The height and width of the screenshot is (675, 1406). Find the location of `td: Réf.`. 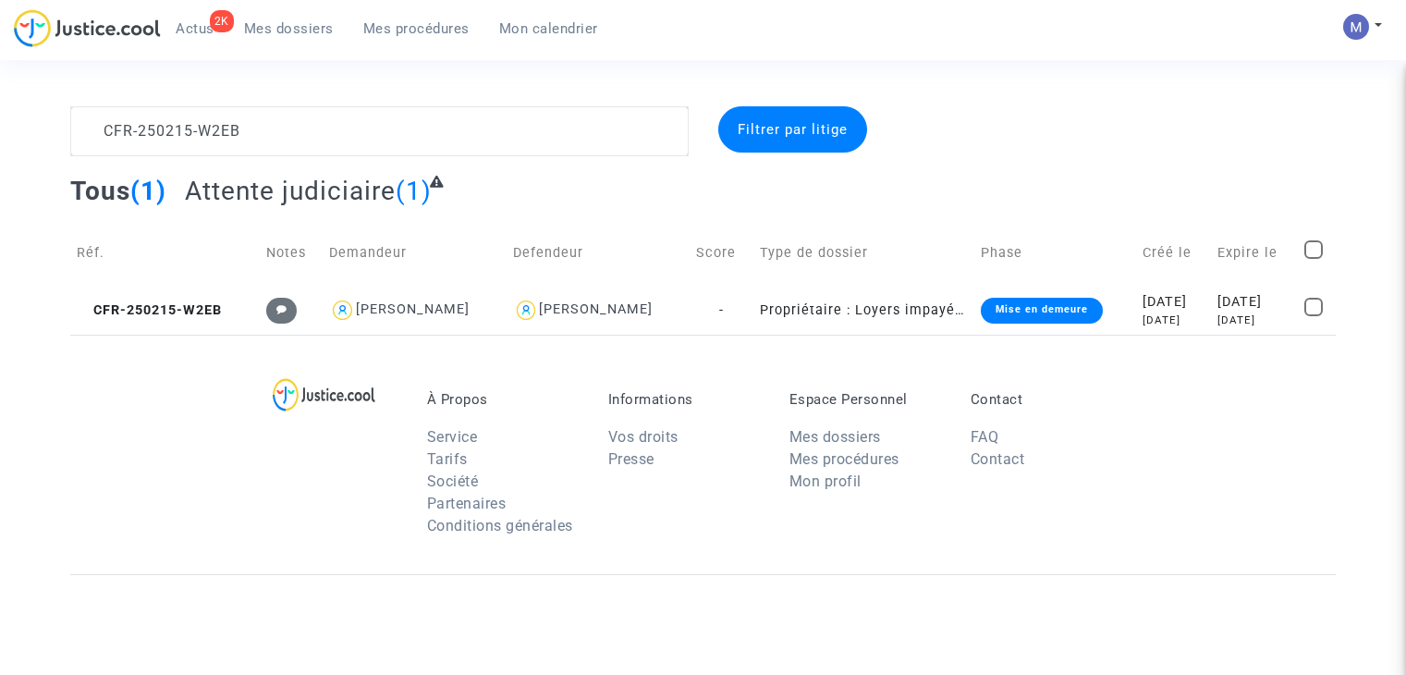

td: Réf. is located at coordinates (165, 252).